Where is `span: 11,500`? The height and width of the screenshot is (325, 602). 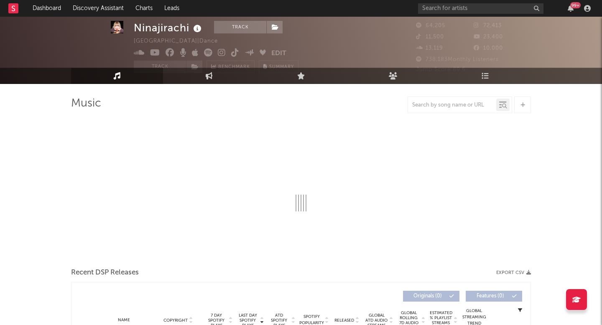 span: 11,500 is located at coordinates (430, 37).